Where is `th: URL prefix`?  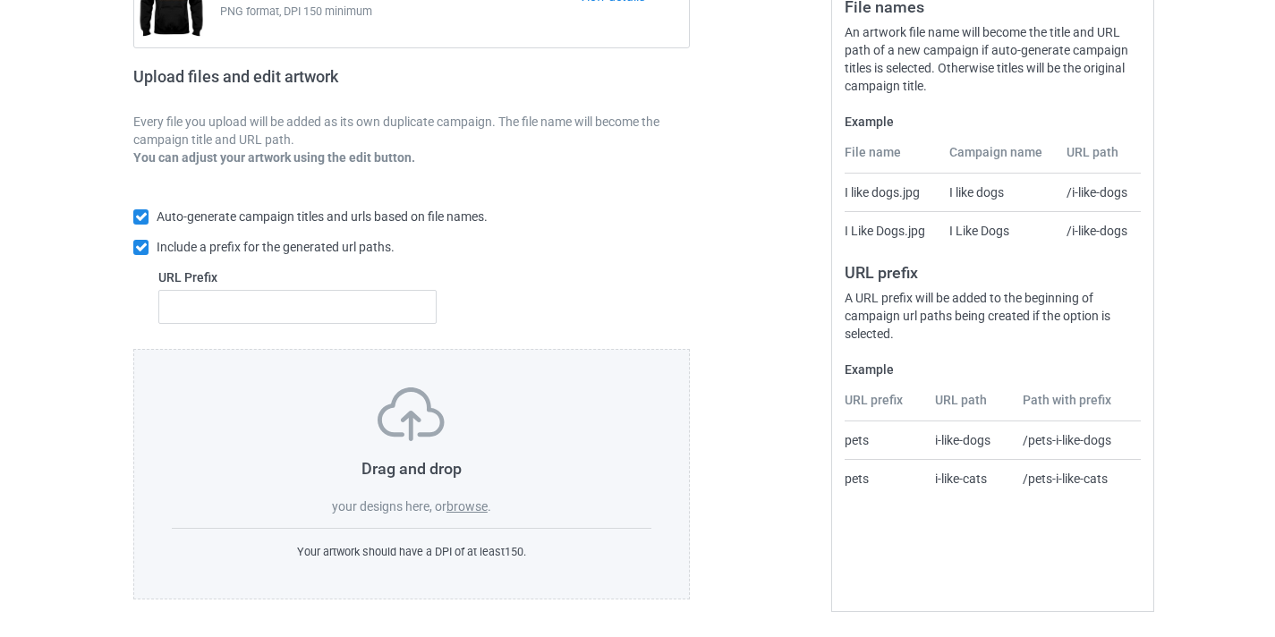
th: URL prefix is located at coordinates (885, 406).